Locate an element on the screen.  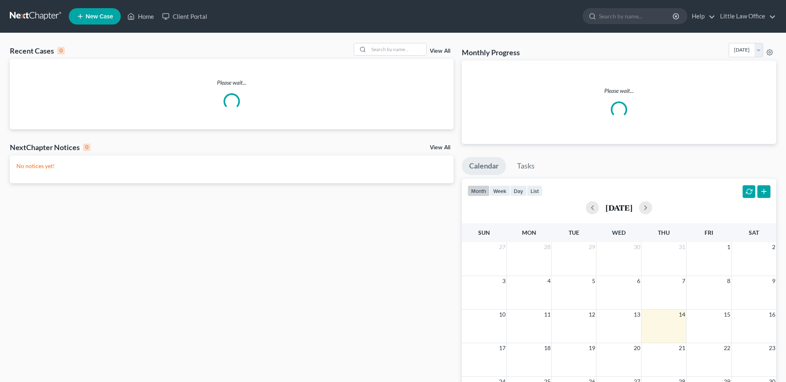
span: Mon is located at coordinates (529, 232).